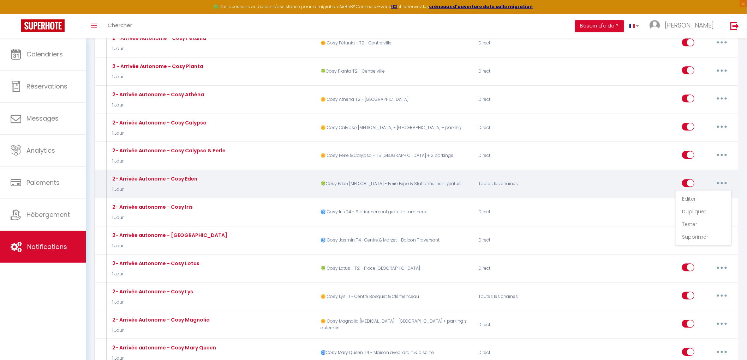 This screenshot has height=360, width=747. What do you see at coordinates (481, 6) in the screenshot?
I see `a: créneaux d'ouverture de la salle migration` at bounding box center [481, 6].